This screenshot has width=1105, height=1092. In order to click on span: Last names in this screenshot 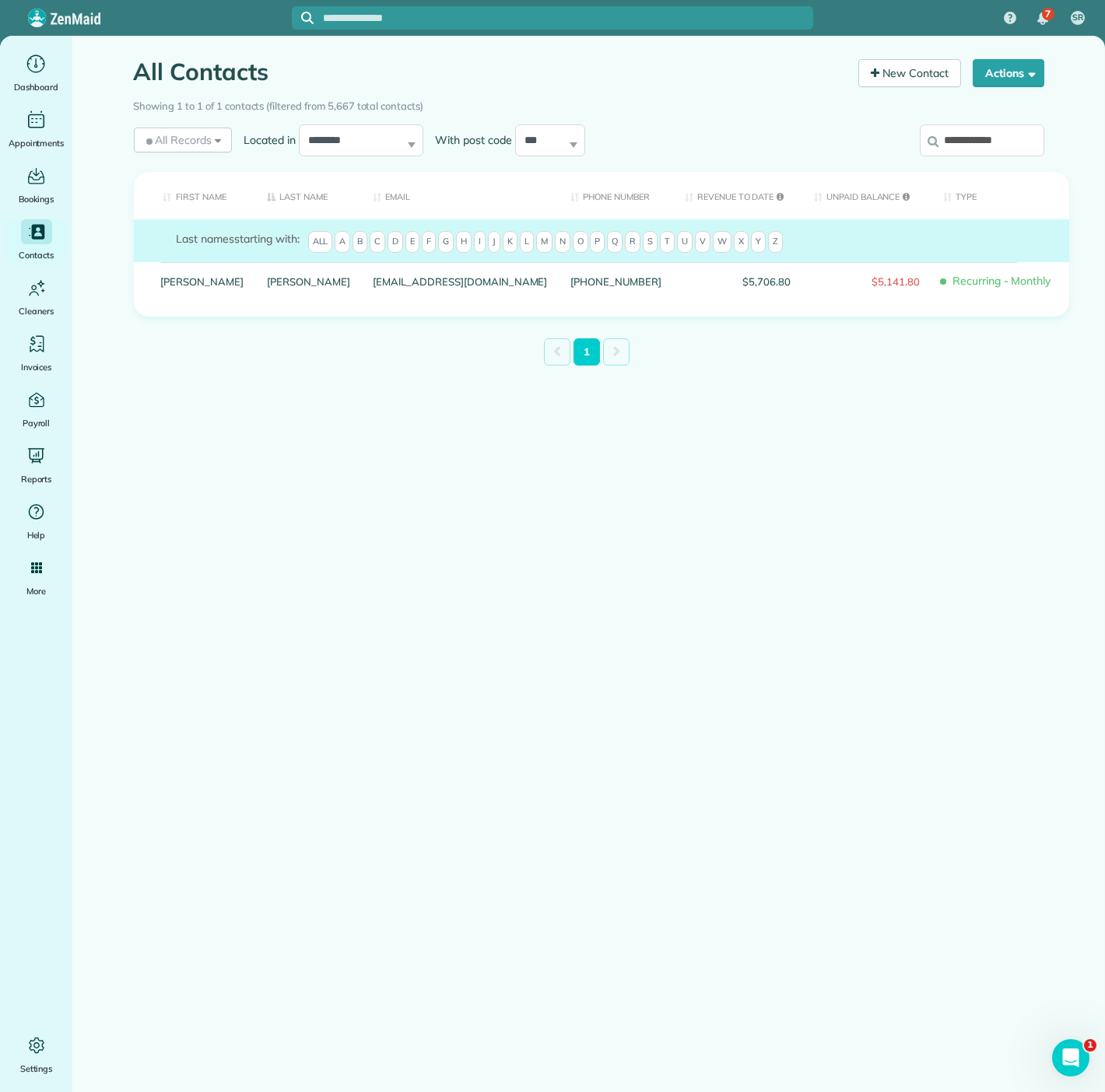, I will do `click(206, 239)`.